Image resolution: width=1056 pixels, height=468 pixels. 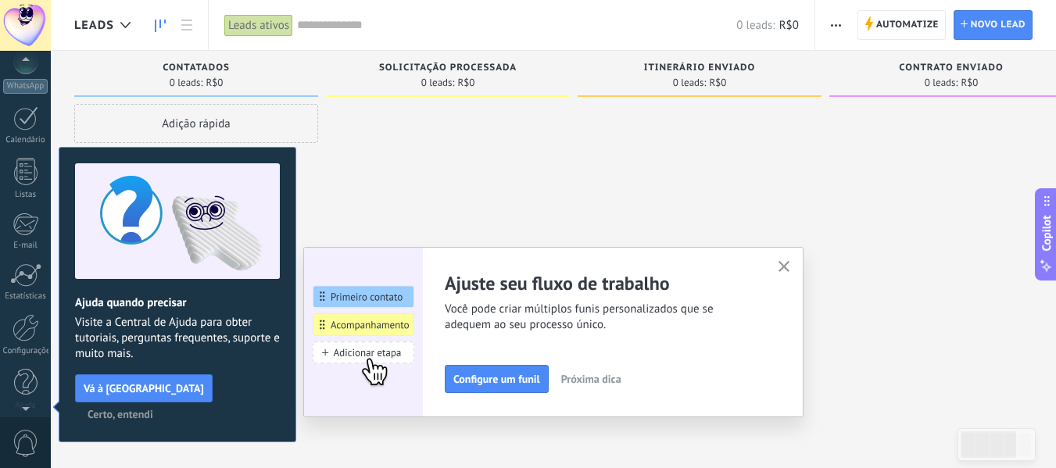 I want to click on div: Contatados, so click(x=196, y=69).